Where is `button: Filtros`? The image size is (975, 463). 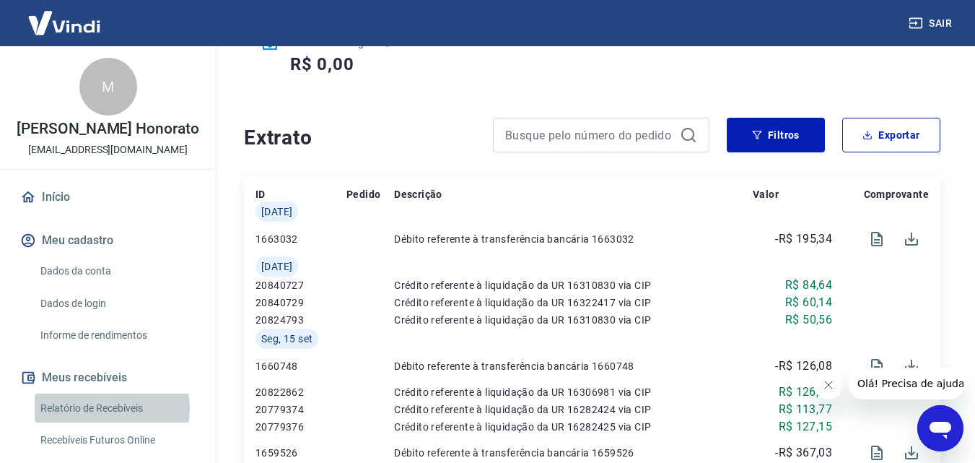
button: Filtros is located at coordinates (776, 135).